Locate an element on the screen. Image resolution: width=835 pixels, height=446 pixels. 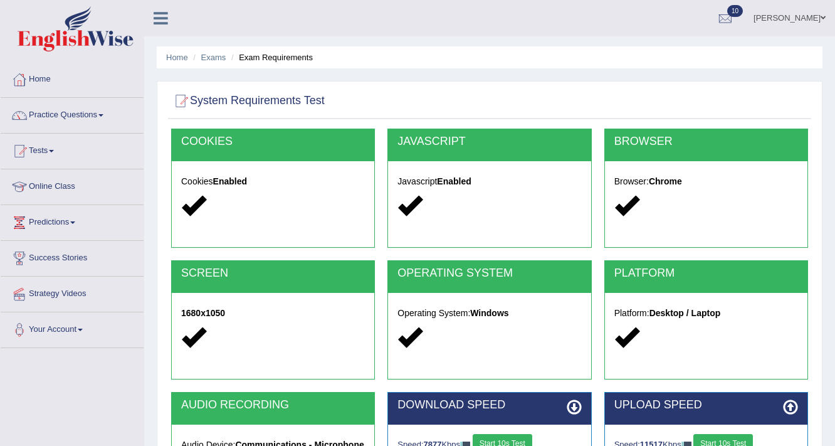
strong: 1680x1050 is located at coordinates (203, 313).